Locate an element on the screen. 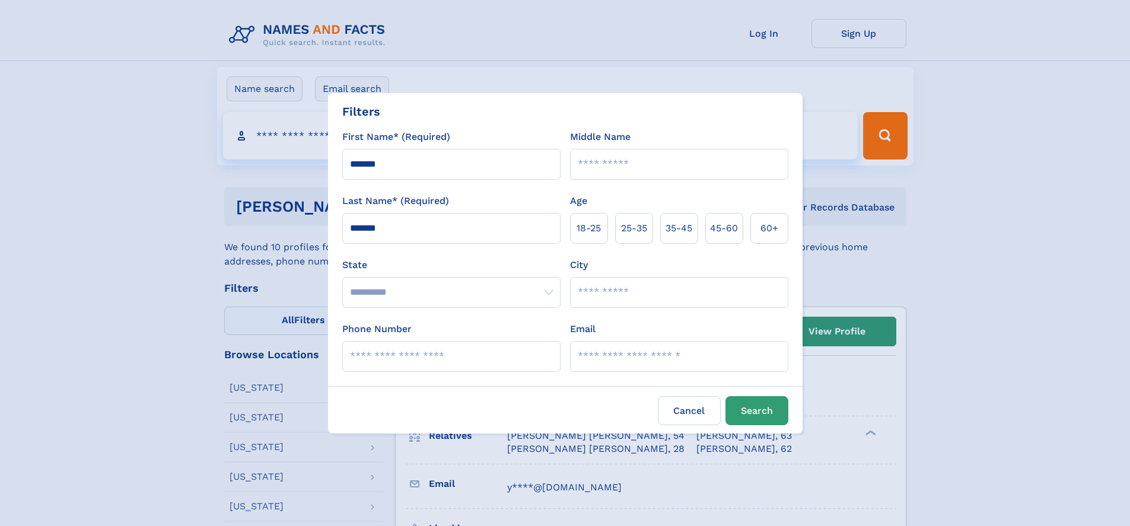 Image resolution: width=1130 pixels, height=526 pixels. label: Age is located at coordinates (578, 201).